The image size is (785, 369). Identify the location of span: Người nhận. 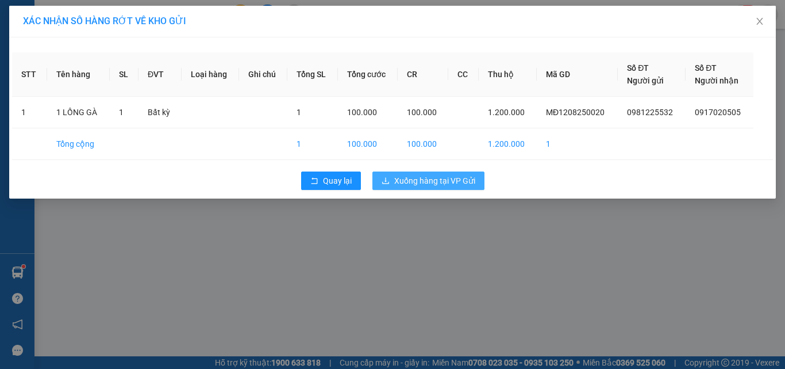
(717, 81).